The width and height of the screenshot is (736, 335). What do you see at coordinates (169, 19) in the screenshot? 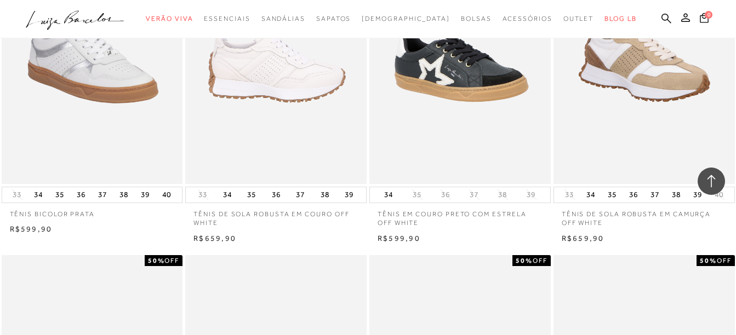
I see `span: Verão Viva` at bounding box center [169, 19].